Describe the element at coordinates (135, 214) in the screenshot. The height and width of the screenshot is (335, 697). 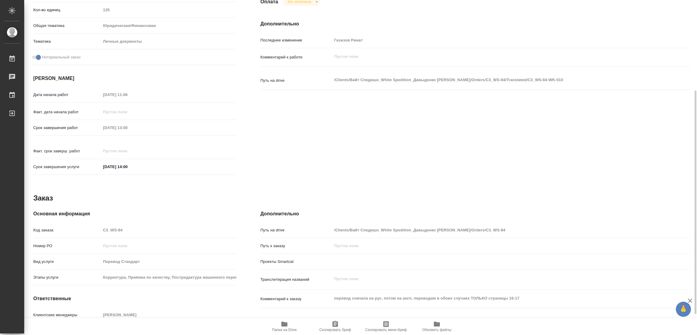
I see `h4: Основная информация` at that location.